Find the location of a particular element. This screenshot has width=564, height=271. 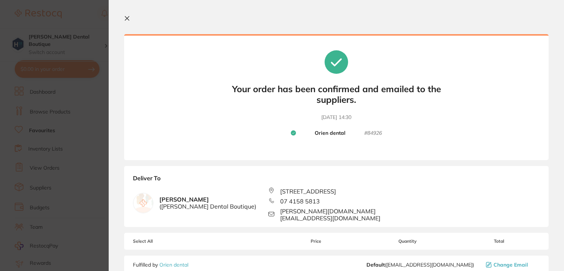

span: Total is located at coordinates (499, 241).